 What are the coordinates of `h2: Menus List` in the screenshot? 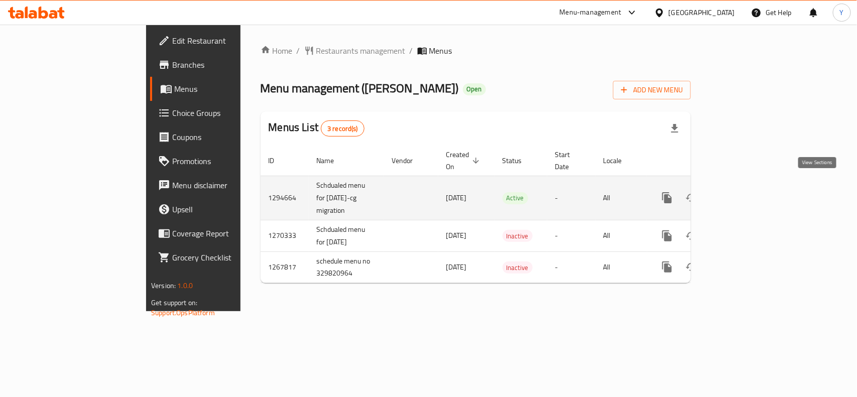 It's located at (316, 128).